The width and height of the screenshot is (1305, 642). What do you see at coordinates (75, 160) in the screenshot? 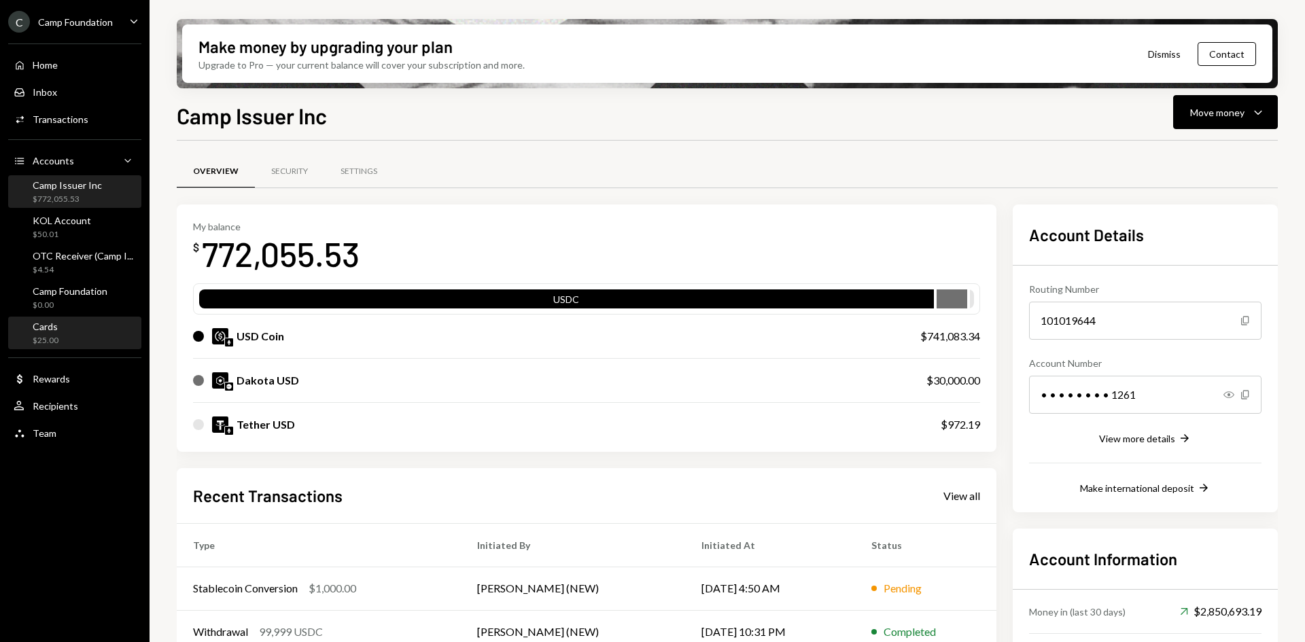
I see `a: Accounts` at bounding box center [75, 160].